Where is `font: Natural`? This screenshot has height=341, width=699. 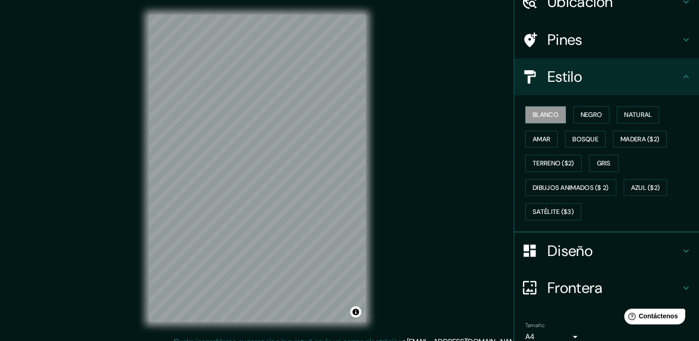
font: Natural is located at coordinates (638, 115).